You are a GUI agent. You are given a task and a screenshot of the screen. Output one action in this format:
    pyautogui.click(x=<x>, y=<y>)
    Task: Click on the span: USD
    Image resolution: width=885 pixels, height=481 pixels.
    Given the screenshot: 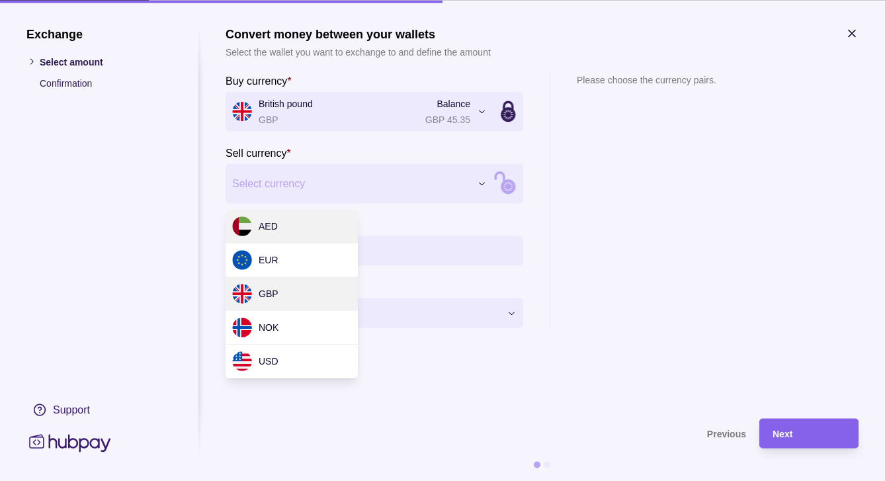 What is the action you would take?
    pyautogui.click(x=269, y=361)
    